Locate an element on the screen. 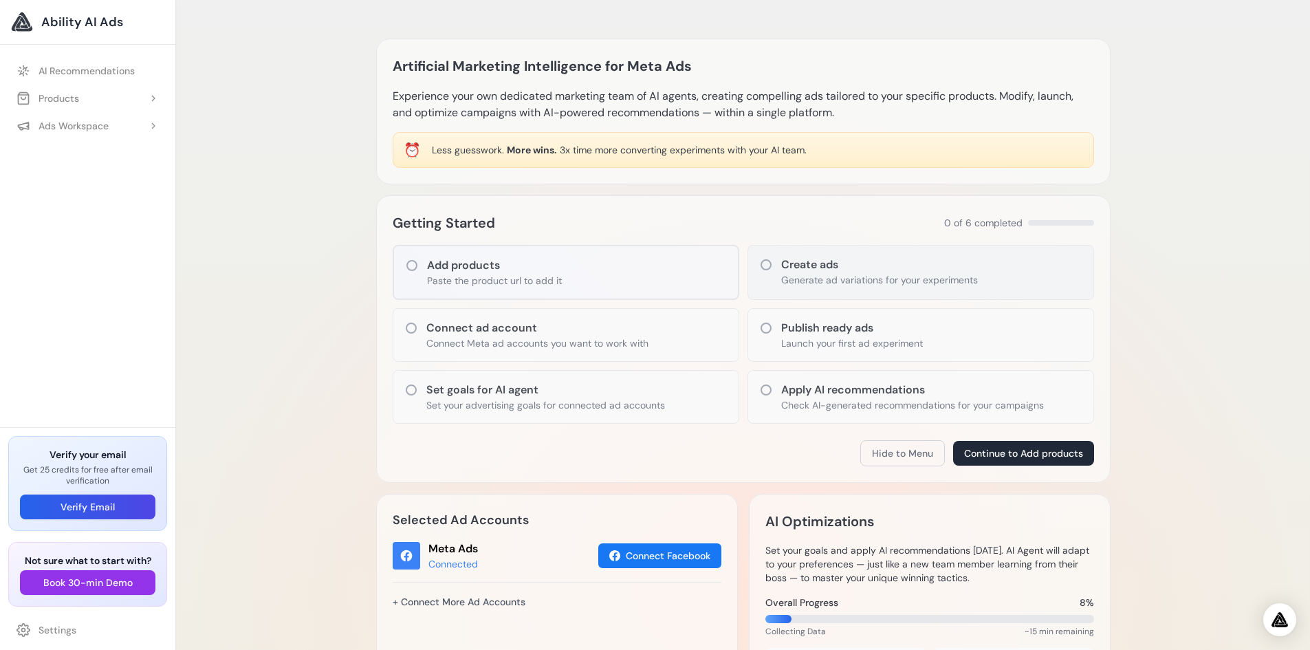  span: Less guesswork. is located at coordinates (468, 150).